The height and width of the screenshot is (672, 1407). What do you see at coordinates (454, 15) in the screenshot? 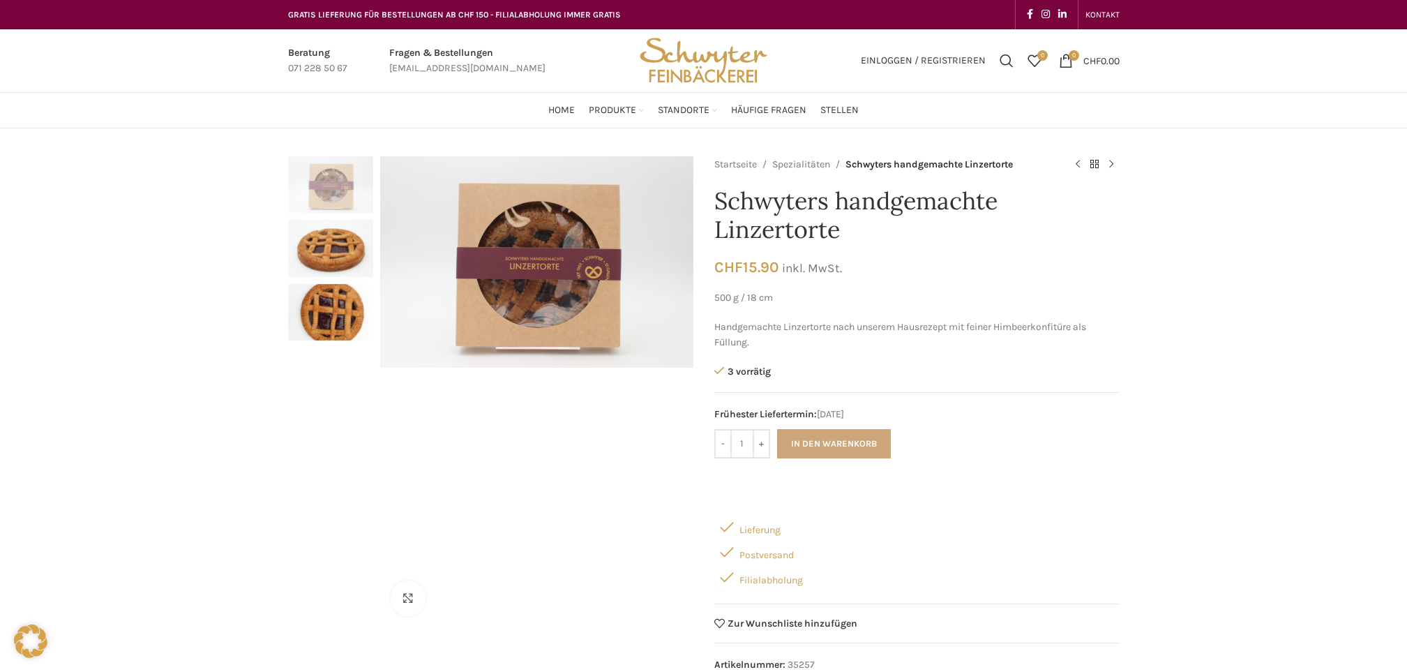
I see `span: GRATIS LIEFERUNG FÜR BESTELLUNGEN AB CHF 150 - FILIALABHOLUNG IMMER GRATIS` at bounding box center [454, 15].